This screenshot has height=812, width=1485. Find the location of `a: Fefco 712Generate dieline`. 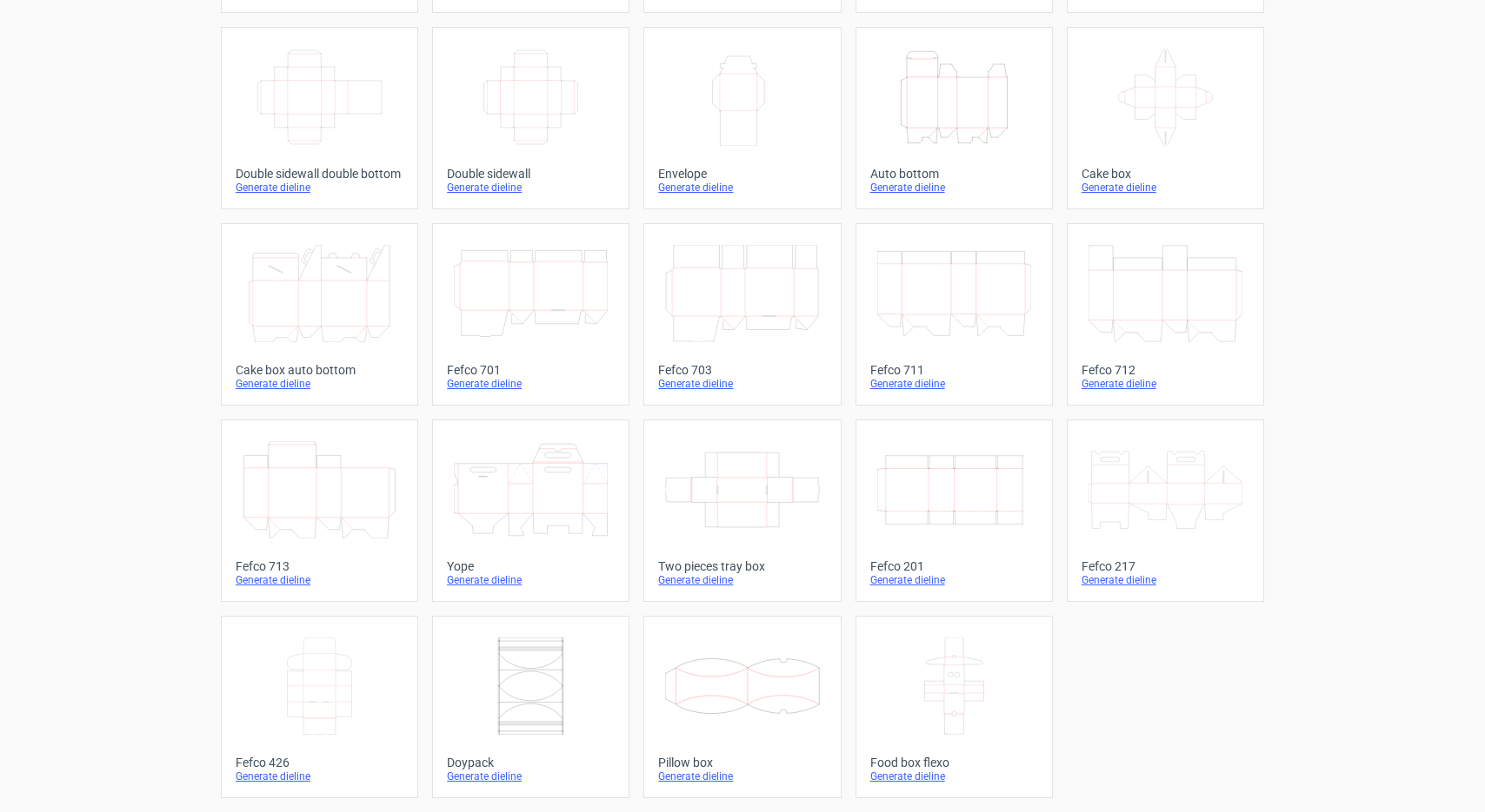

a: Fefco 712Generate dieline is located at coordinates (1165, 315).